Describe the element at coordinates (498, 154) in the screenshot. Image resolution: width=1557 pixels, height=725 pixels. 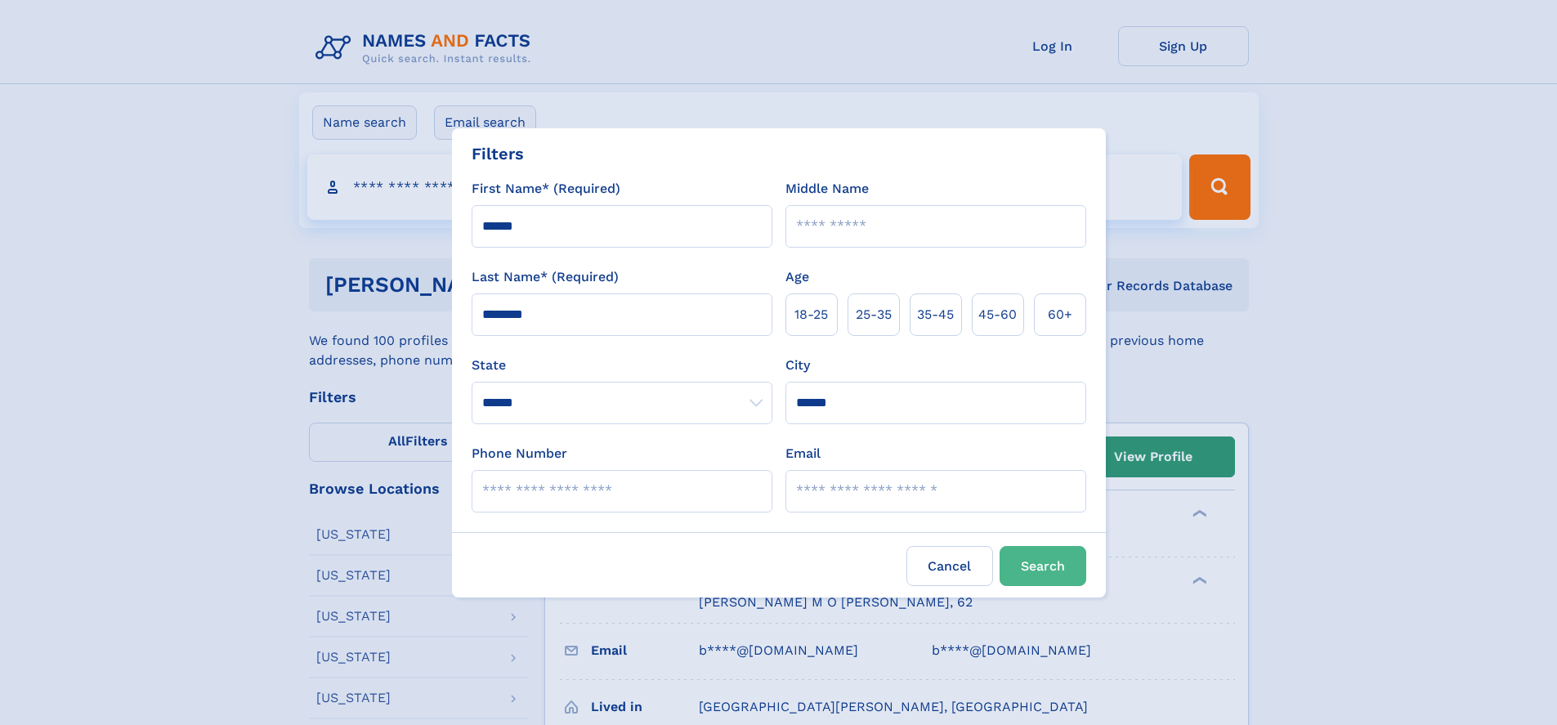
I see `div: Filters` at that location.